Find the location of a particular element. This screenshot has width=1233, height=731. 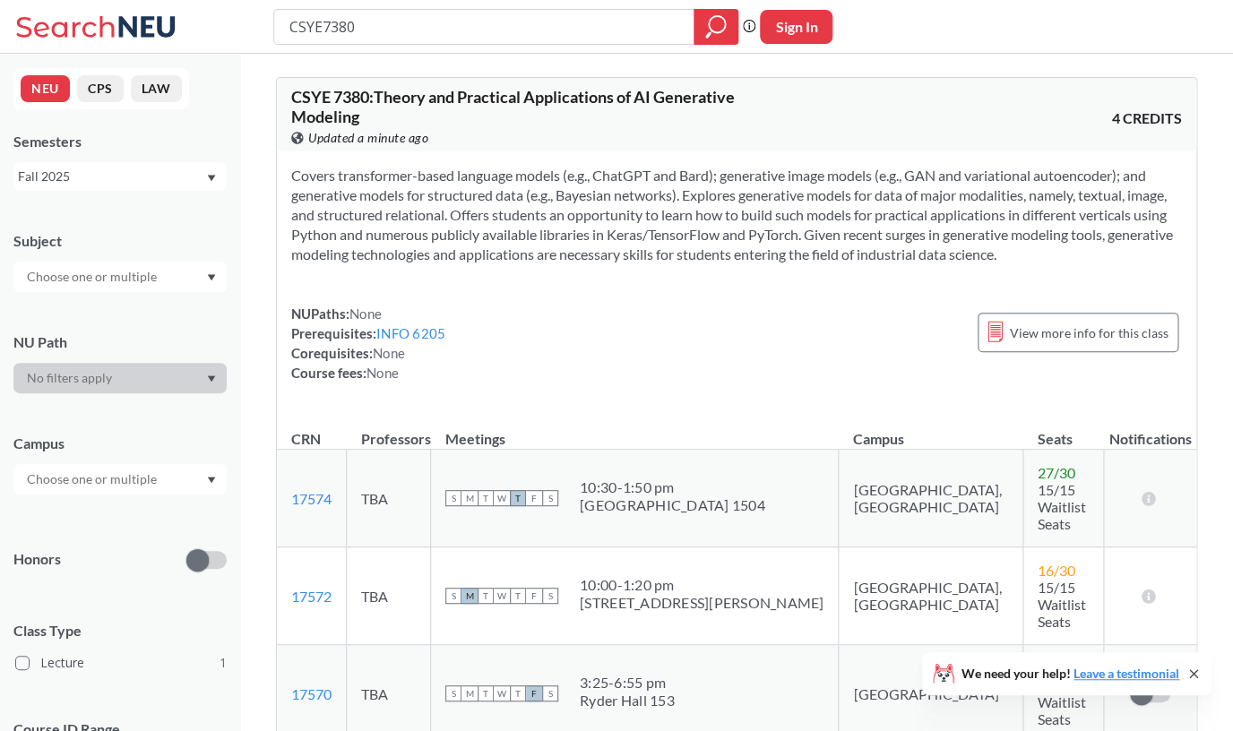

div: 10:30 - 1:50 pm is located at coordinates (672, 487).